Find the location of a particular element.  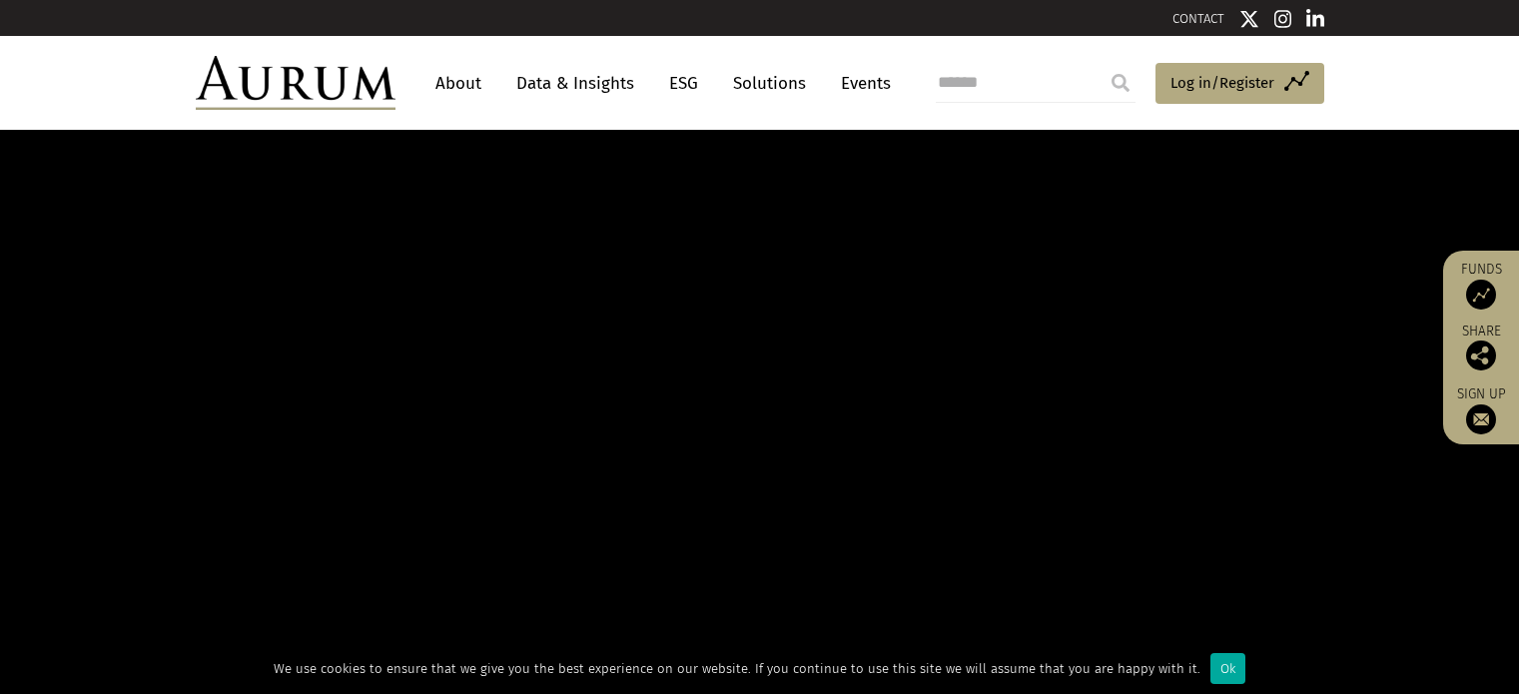

a: ESG is located at coordinates (683, 83).